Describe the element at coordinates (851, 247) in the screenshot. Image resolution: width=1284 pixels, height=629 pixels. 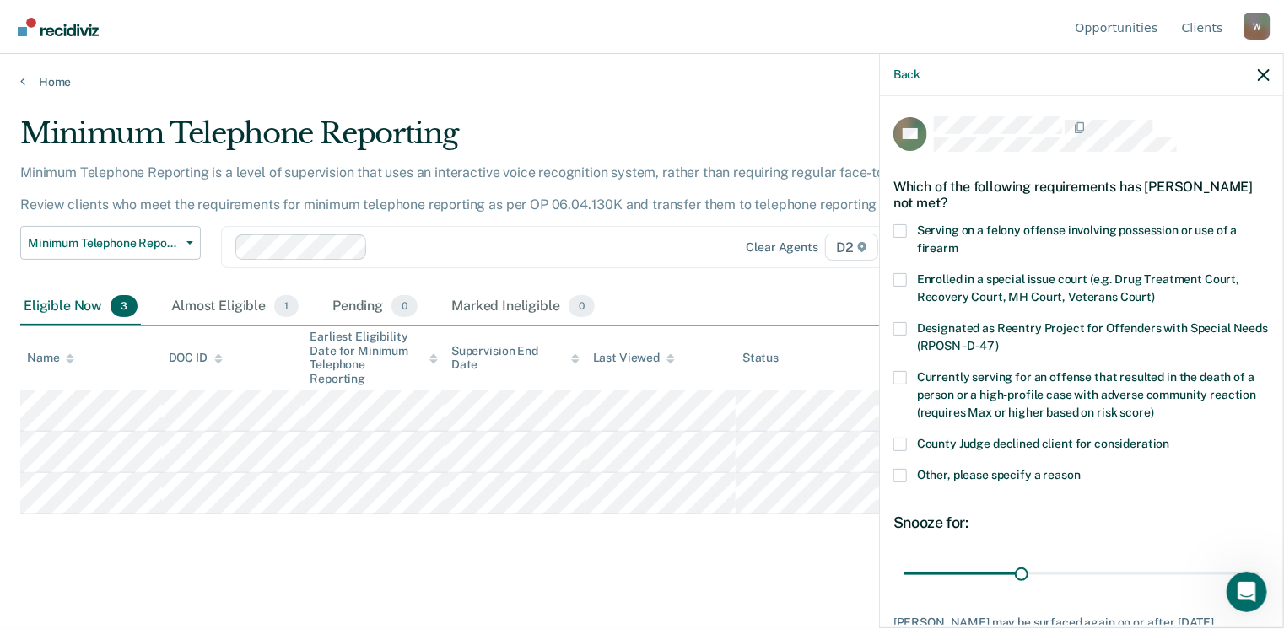
I see `span: D2` at that location.